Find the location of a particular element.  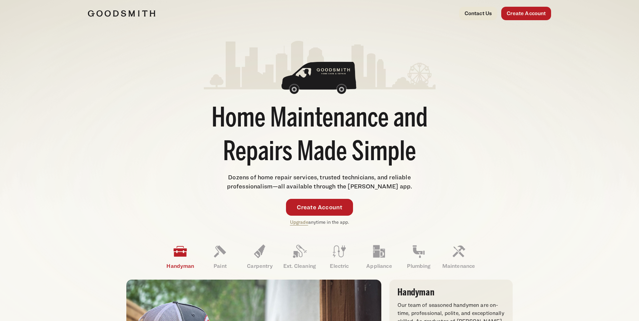

a: Contact Us is located at coordinates (478, 13).